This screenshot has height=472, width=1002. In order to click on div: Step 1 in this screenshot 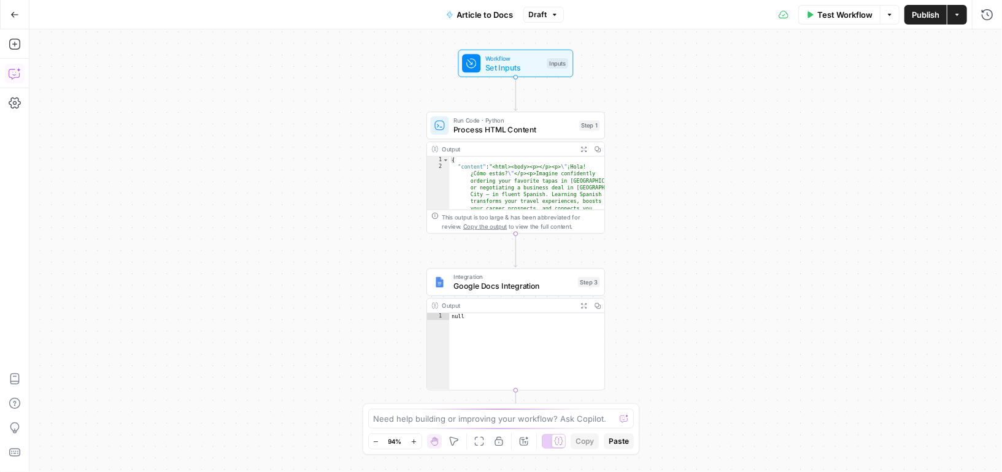, I will do `click(590, 125)`.